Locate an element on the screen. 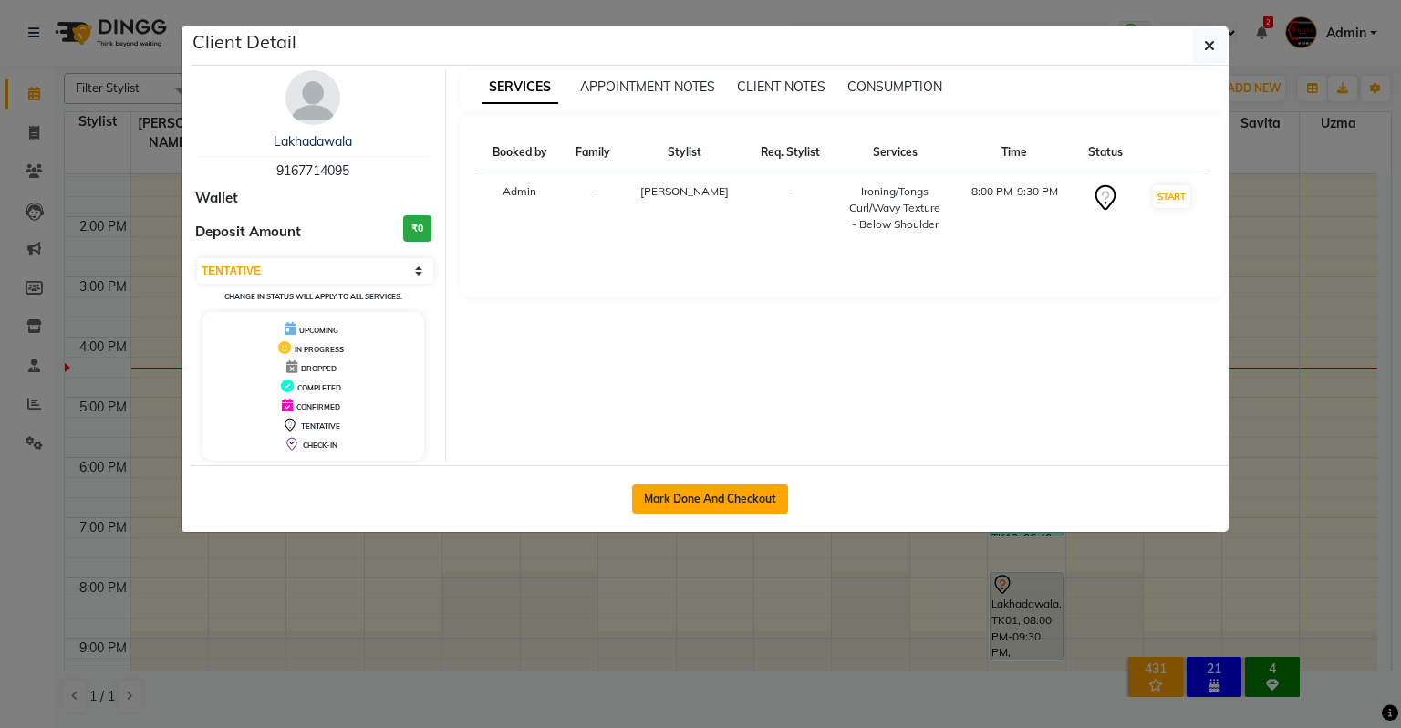  span: TENTATIVE is located at coordinates (320, 426).